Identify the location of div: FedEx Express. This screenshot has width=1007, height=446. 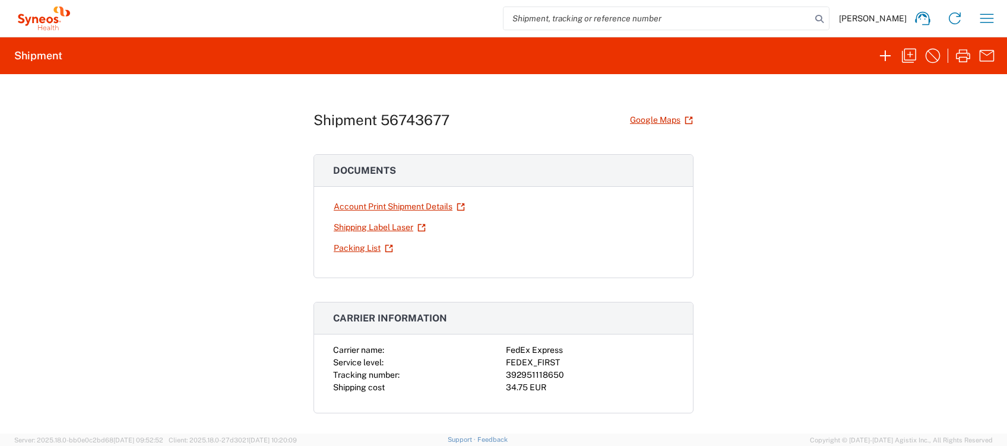
(589, 350).